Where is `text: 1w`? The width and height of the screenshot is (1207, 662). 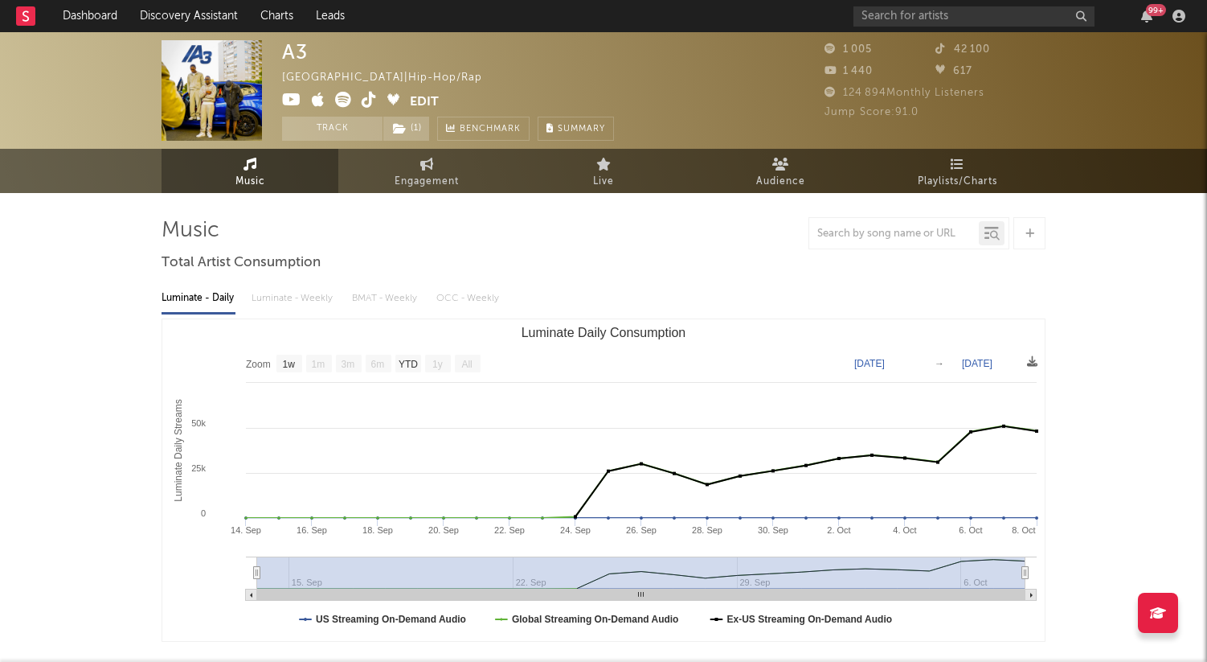 text: 1w is located at coordinates (289, 364).